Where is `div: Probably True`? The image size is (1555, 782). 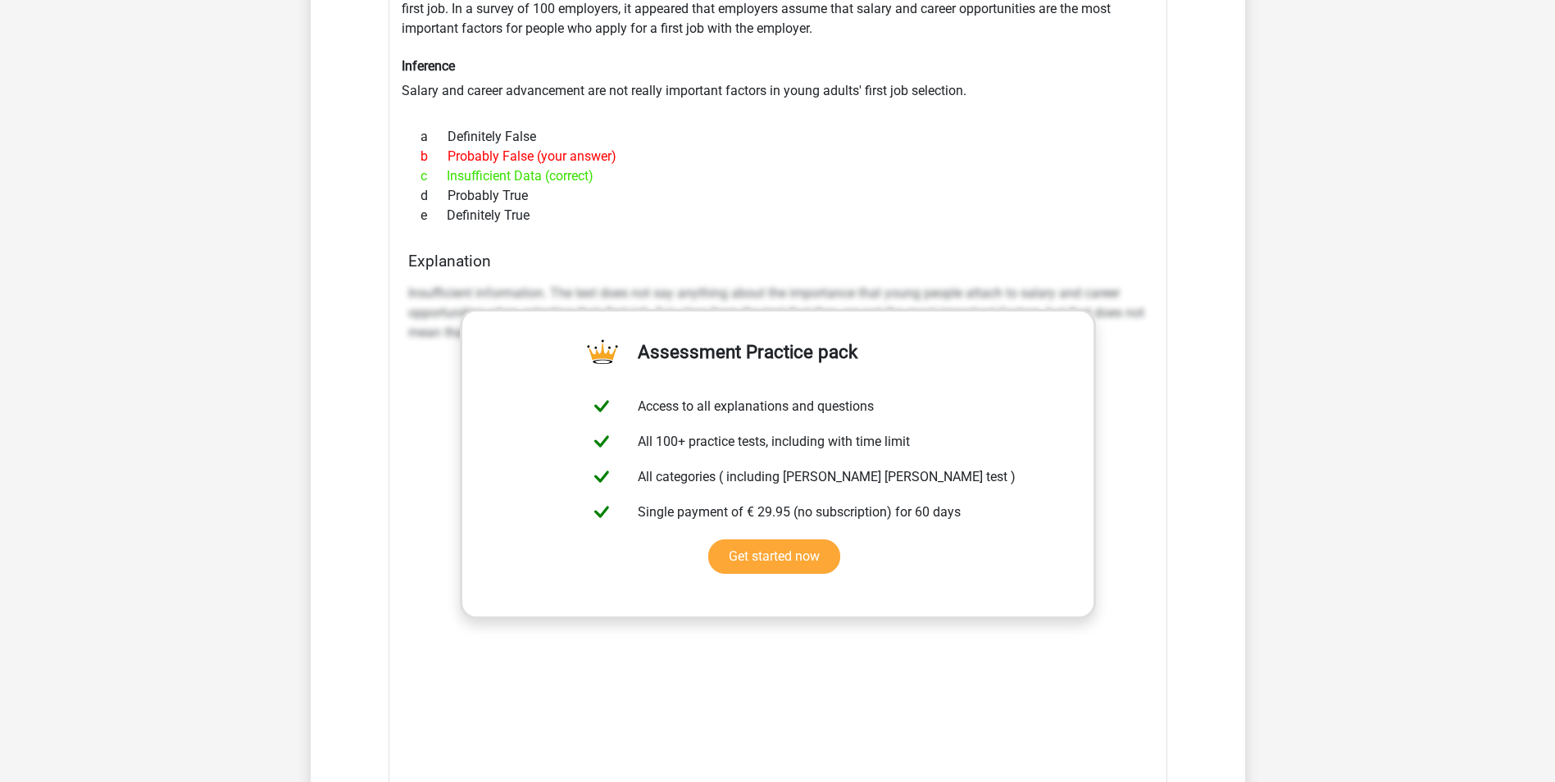 div: Probably True is located at coordinates (778, 196).